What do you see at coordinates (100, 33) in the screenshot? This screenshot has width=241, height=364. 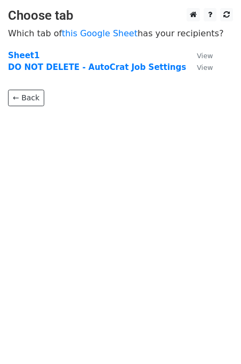 I see `a: this Google Sheet` at bounding box center [100, 33].